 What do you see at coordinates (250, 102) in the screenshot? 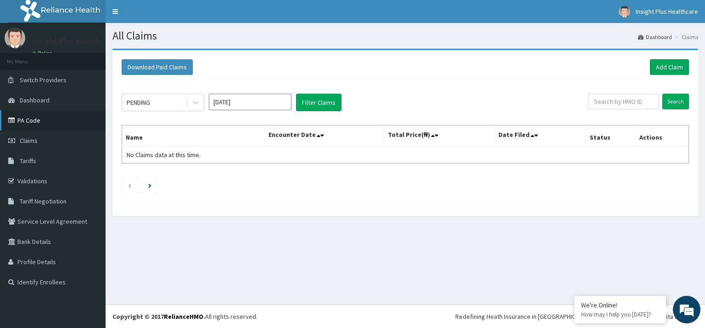
I see `input: Select Month and Year` at bounding box center [250, 102].